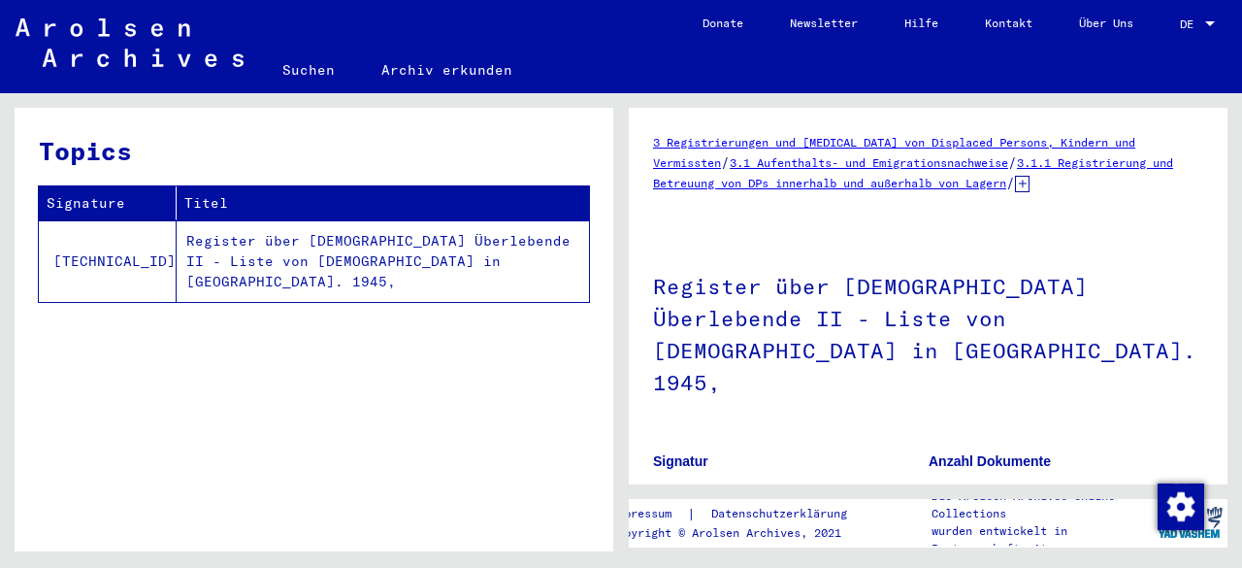 The width and height of the screenshot is (1242, 568). I want to click on b: Anzahl Dokumente, so click(989, 461).